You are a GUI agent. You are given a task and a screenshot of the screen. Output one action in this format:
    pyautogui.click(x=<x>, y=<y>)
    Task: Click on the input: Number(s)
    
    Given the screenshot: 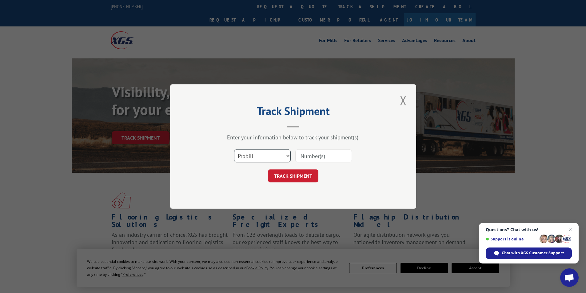 What is the action you would take?
    pyautogui.click(x=324, y=156)
    